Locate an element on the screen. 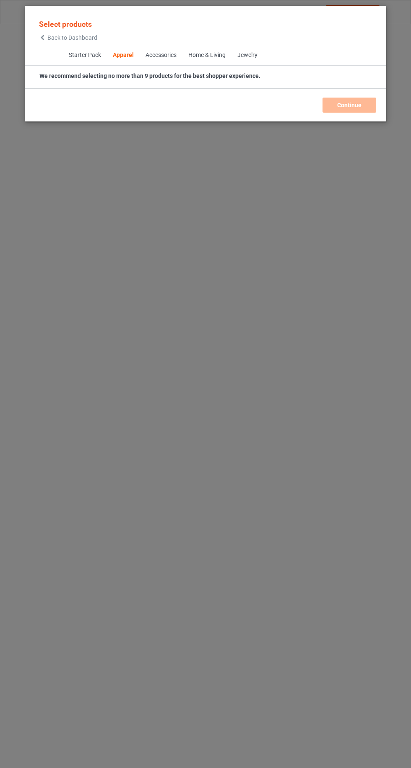 This screenshot has height=768, width=411. div: Home & Living is located at coordinates (206, 55).